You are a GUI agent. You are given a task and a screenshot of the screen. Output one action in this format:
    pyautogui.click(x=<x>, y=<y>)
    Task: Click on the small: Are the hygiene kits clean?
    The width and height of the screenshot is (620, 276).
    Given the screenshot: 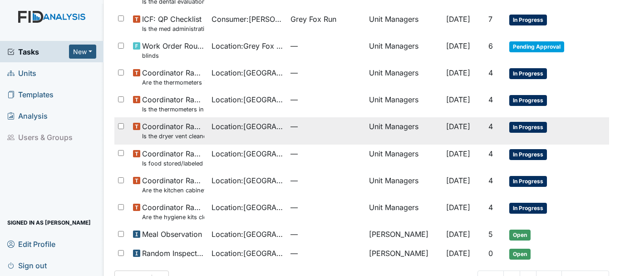 What is the action you would take?
    pyautogui.click(x=173, y=217)
    